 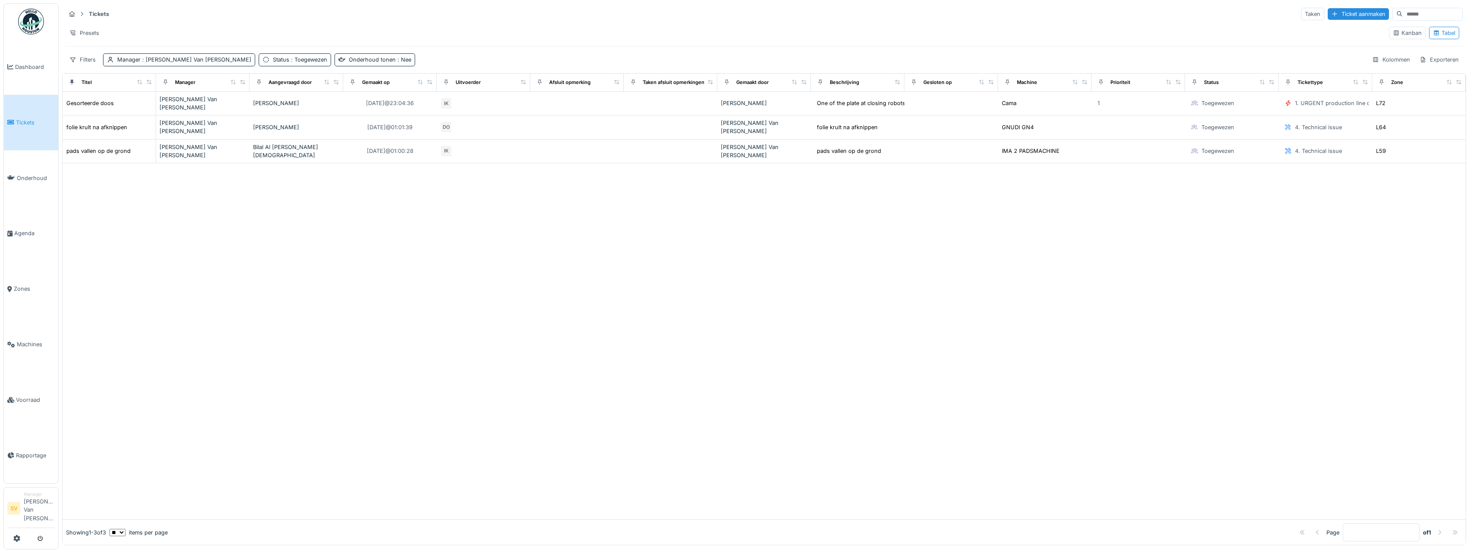 What do you see at coordinates (90, 103) in the screenshot?
I see `div: Gesorteerde doos` at bounding box center [90, 103].